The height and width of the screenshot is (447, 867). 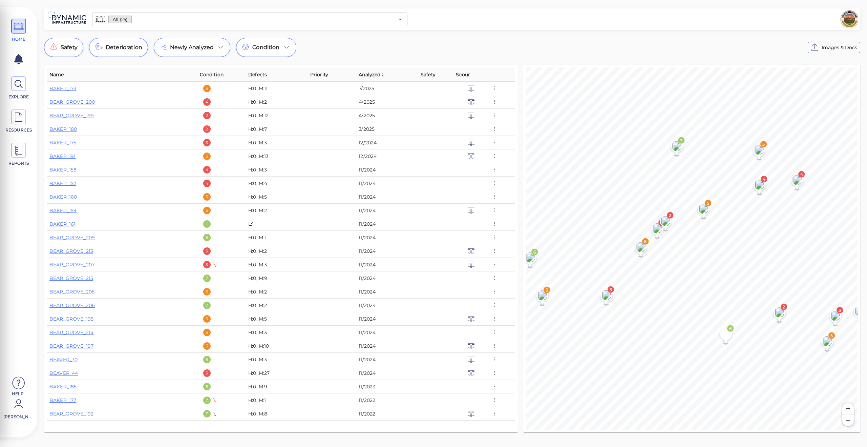 What do you see at coordinates (63, 386) in the screenshot?
I see `a: BAKER_185` at bounding box center [63, 386].